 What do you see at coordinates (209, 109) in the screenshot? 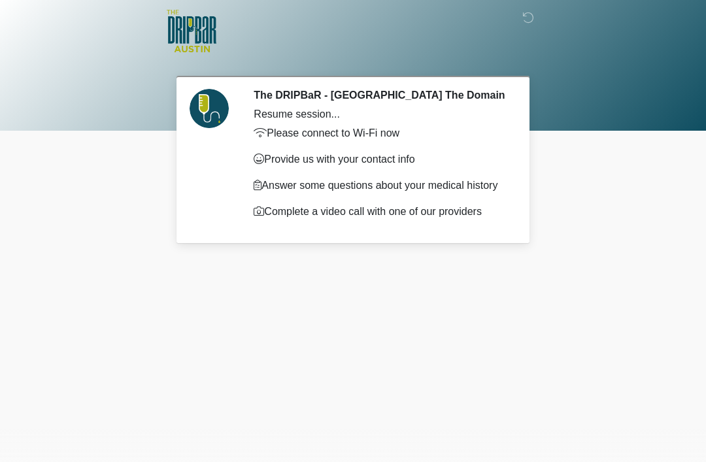
I see `img: Agent Avatar` at bounding box center [209, 109].